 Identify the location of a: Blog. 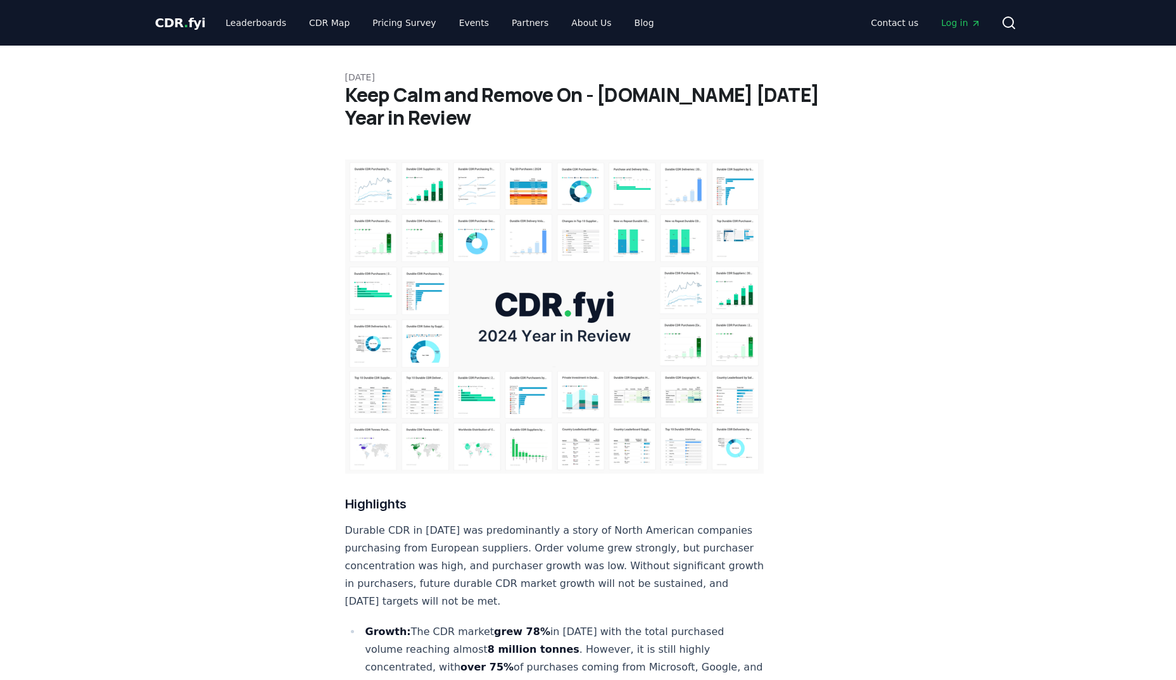
(644, 23).